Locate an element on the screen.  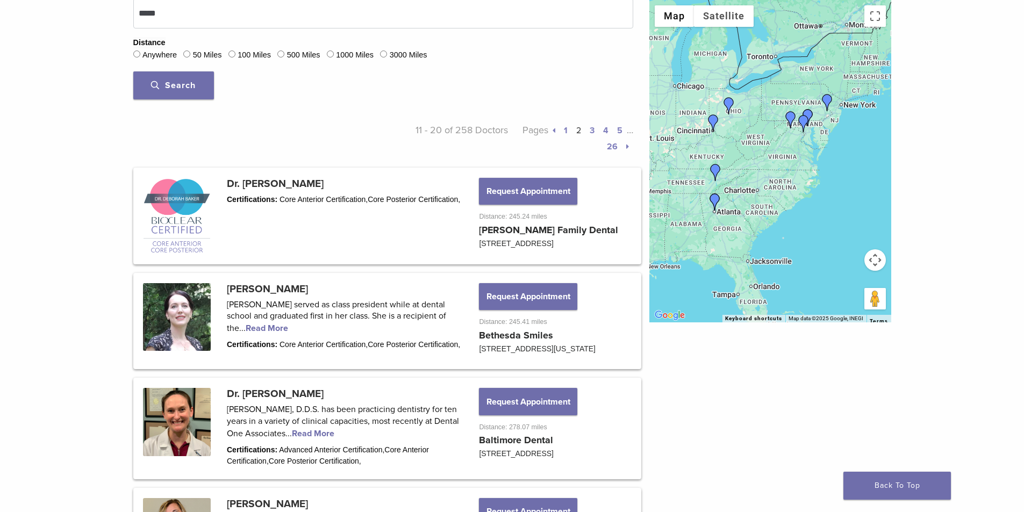
div: Dr. Jeffrey Beeler is located at coordinates (716, 173).